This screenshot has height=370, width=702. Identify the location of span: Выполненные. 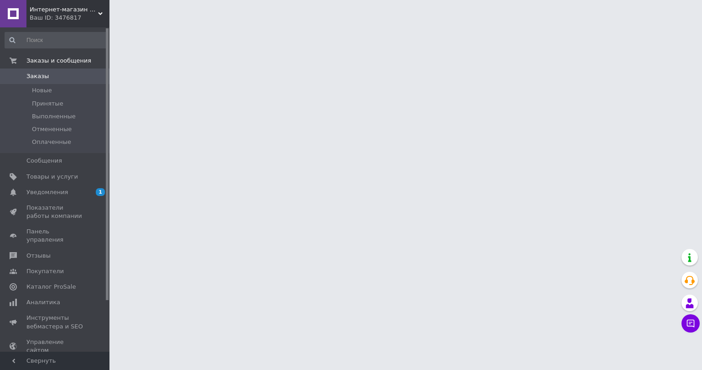
(54, 116).